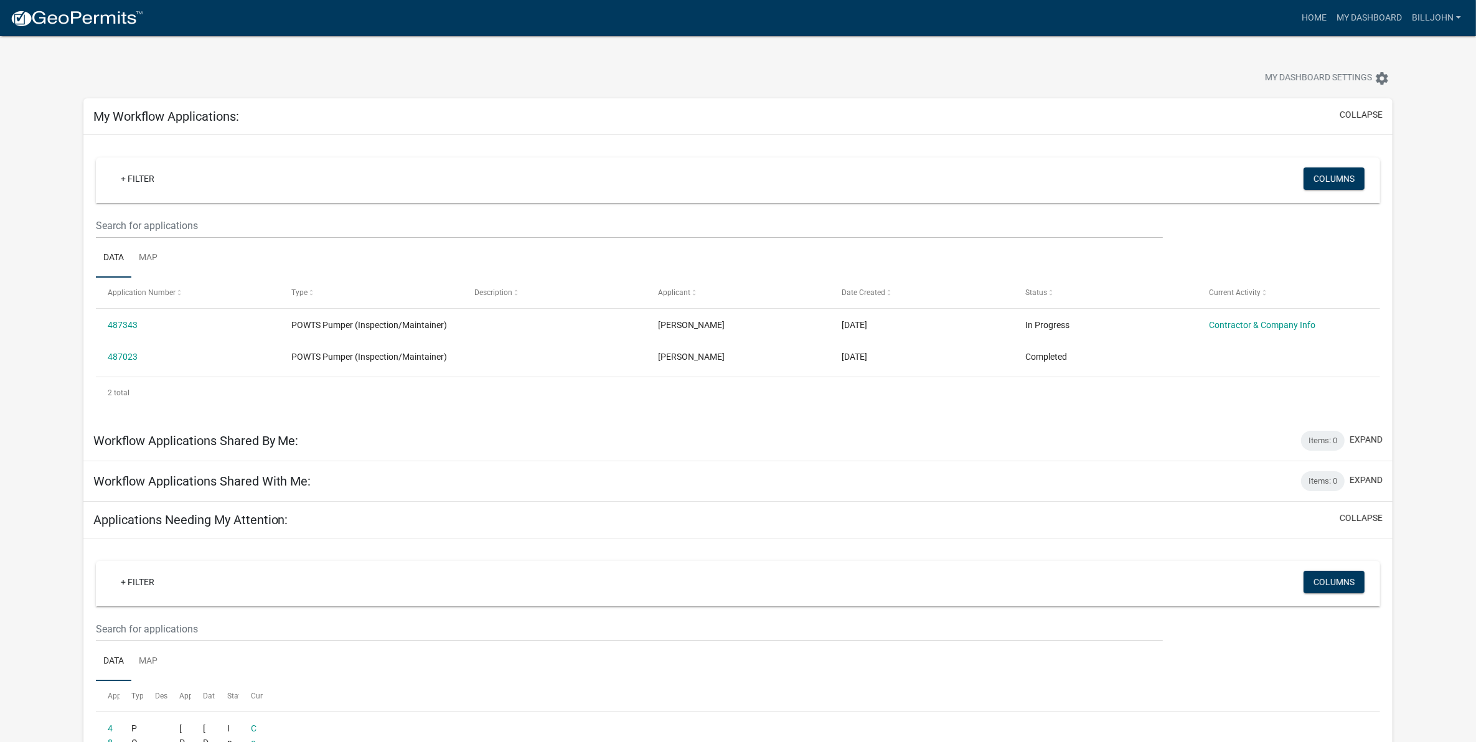 The width and height of the screenshot is (1476, 742). What do you see at coordinates (1382, 78) in the screenshot?
I see `i: settings` at bounding box center [1382, 78].